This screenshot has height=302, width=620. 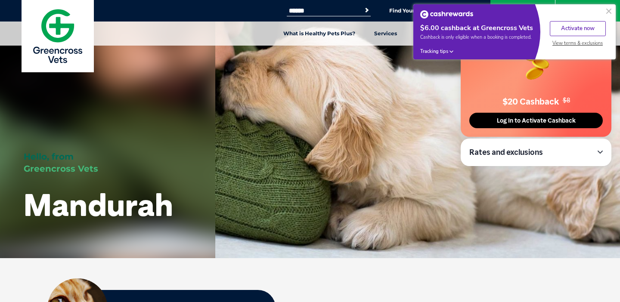 I want to click on span: Cashback is only eligible when a booking is completed., so click(x=477, y=37).